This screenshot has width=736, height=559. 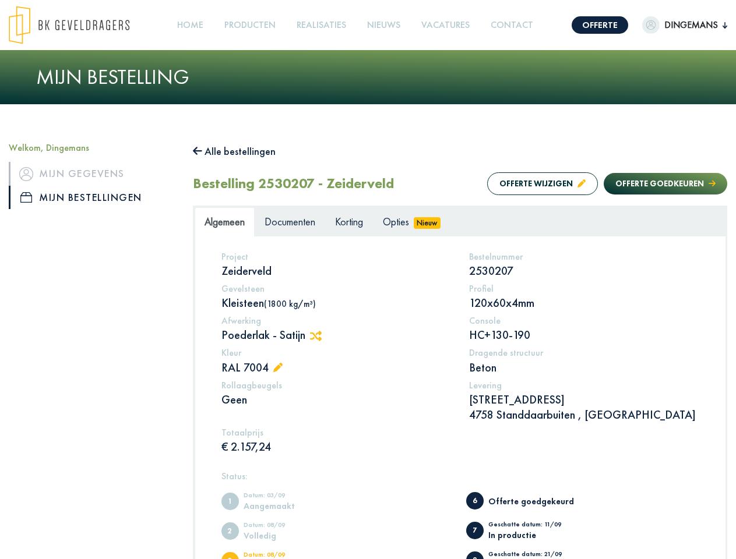 What do you see at coordinates (336, 335) in the screenshot?
I see `p: Poederlak - Satijn` at bounding box center [336, 335].